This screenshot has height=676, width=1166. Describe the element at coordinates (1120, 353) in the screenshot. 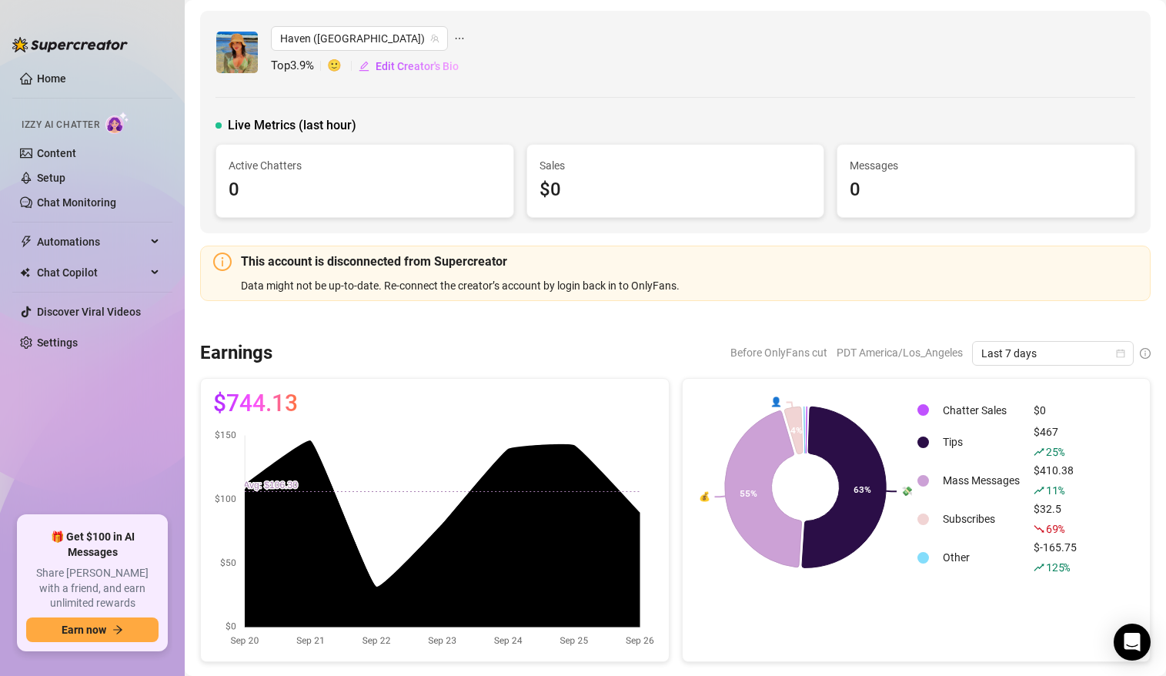

I see `span: calendar` at that location.